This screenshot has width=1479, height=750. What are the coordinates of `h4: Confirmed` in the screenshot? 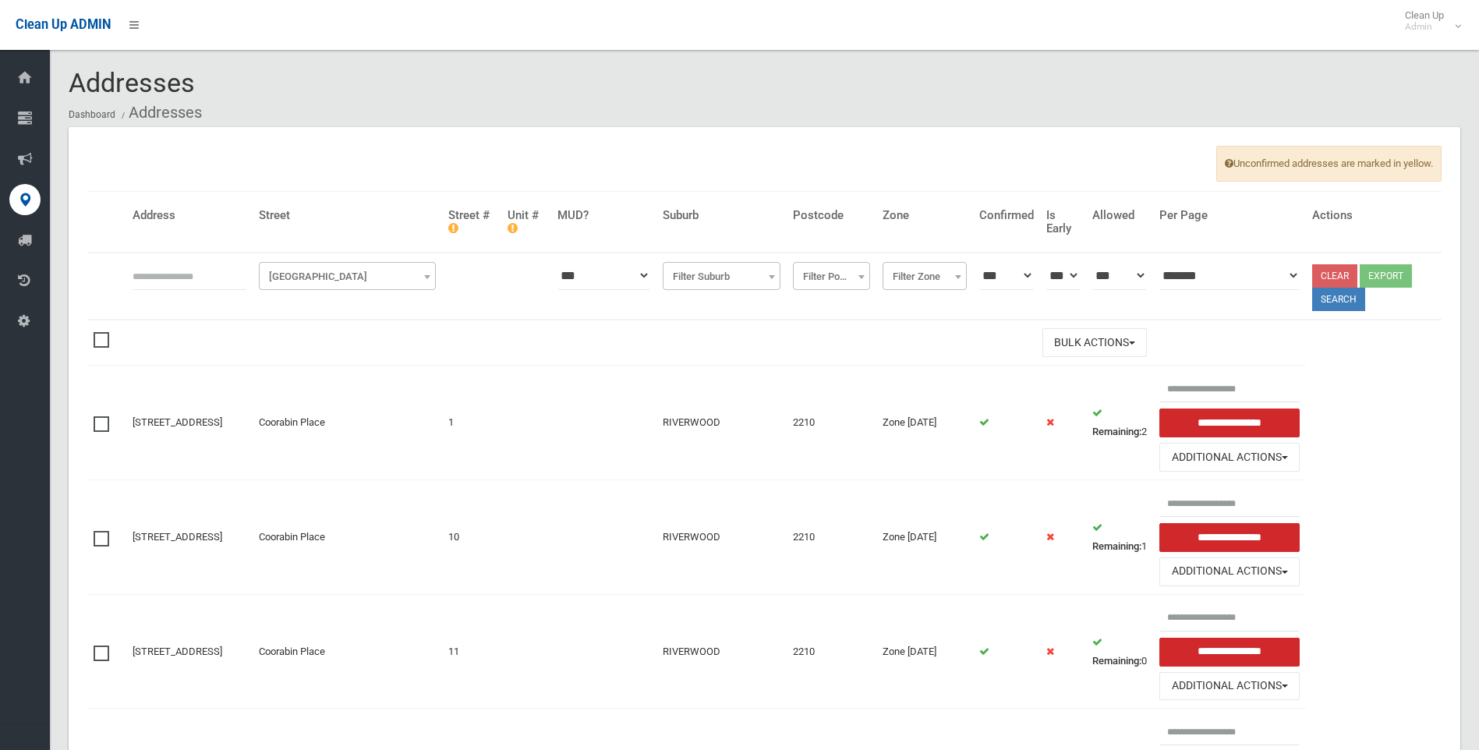 It's located at (1007, 215).